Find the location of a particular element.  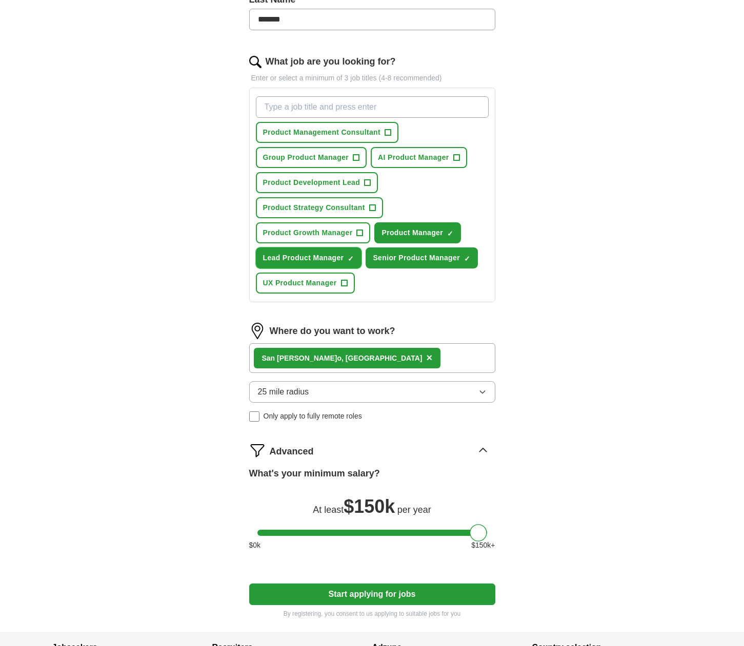

input: Type a job title and press enter is located at coordinates (372, 107).